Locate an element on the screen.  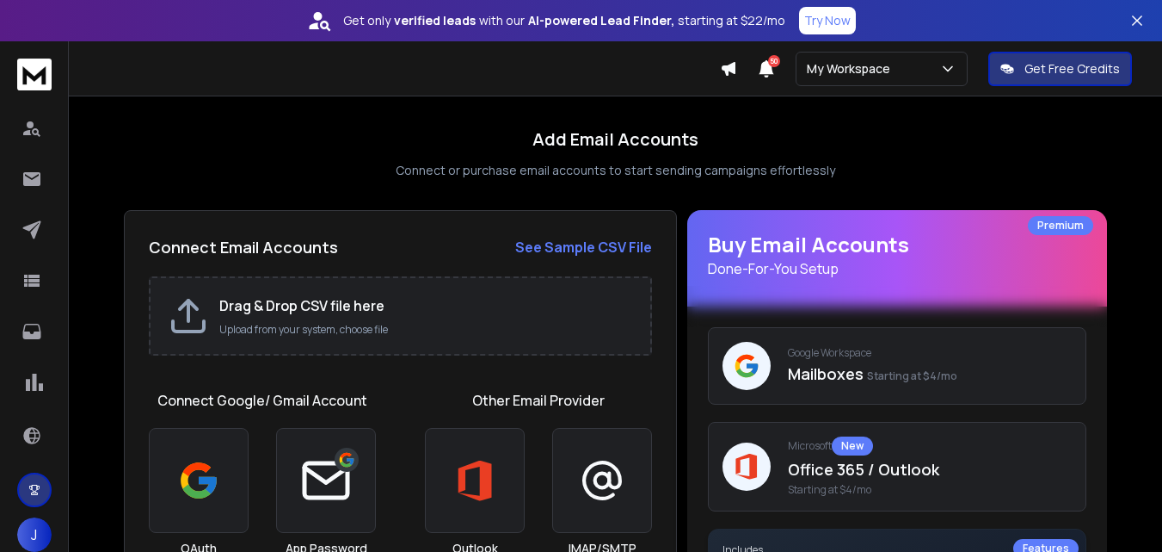
a: See Sample CSV File is located at coordinates (583, 247).